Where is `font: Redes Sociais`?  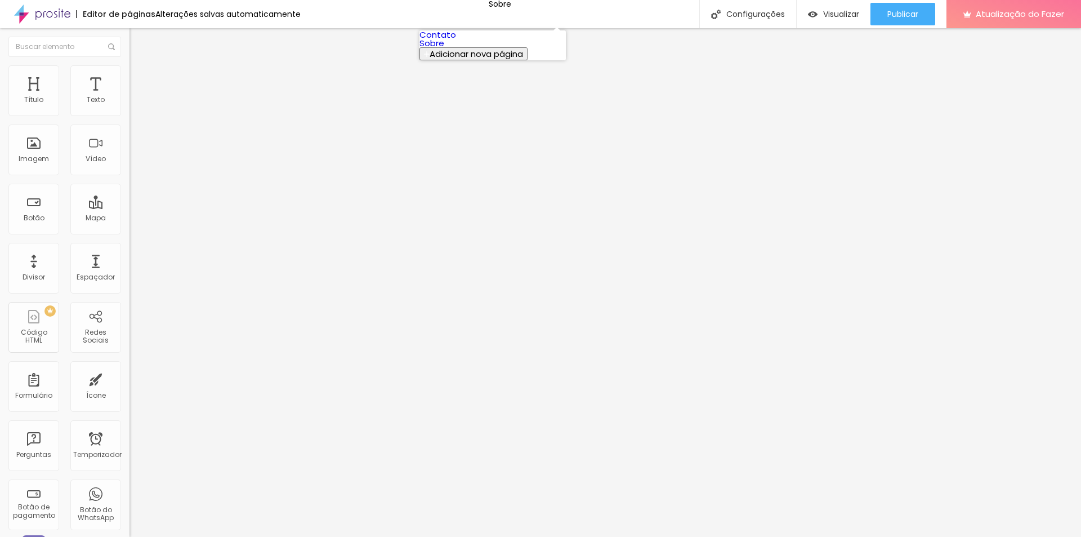
font: Redes Sociais is located at coordinates (96, 336).